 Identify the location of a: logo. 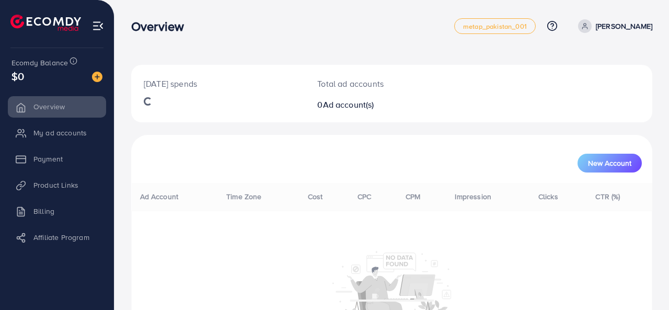
(45, 22).